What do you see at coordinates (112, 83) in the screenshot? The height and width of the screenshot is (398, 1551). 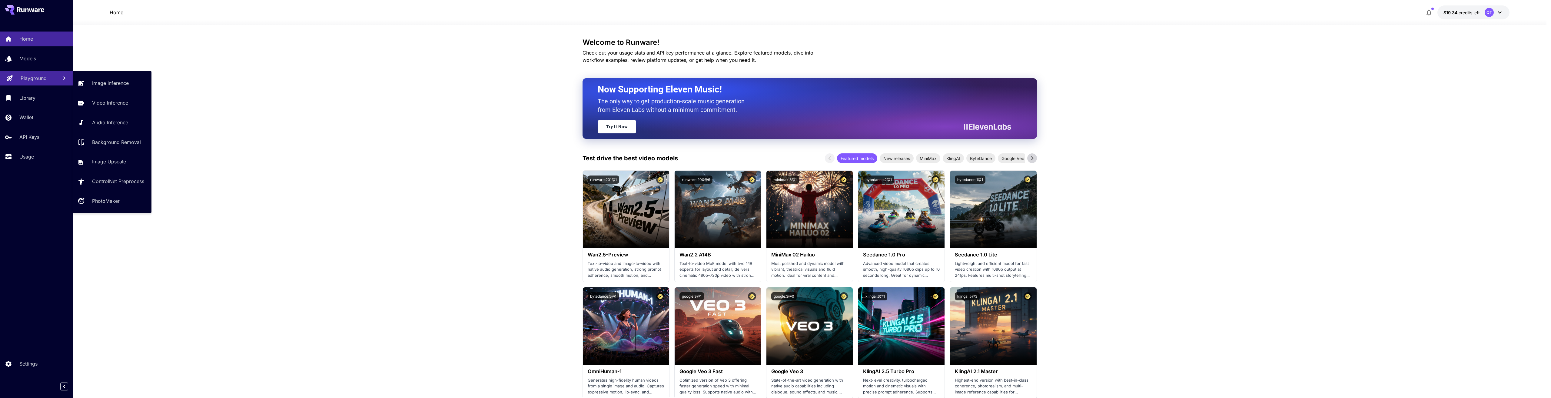 I see `a: Image Inference` at bounding box center [112, 83].